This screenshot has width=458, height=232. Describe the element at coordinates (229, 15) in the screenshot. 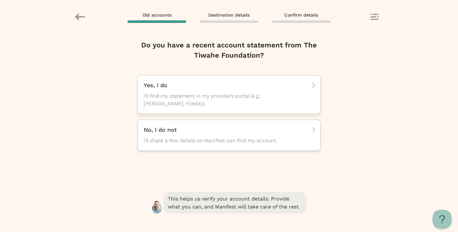

I see `span: Destination details` at that location.